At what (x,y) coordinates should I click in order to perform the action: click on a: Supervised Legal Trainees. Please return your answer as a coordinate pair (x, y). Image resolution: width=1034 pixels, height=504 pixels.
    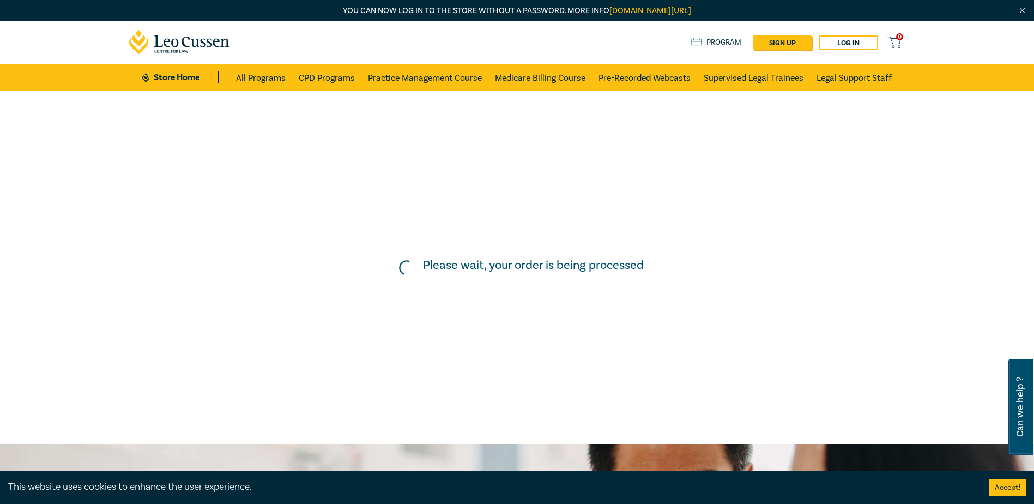
    Looking at the image, I should click on (753, 77).